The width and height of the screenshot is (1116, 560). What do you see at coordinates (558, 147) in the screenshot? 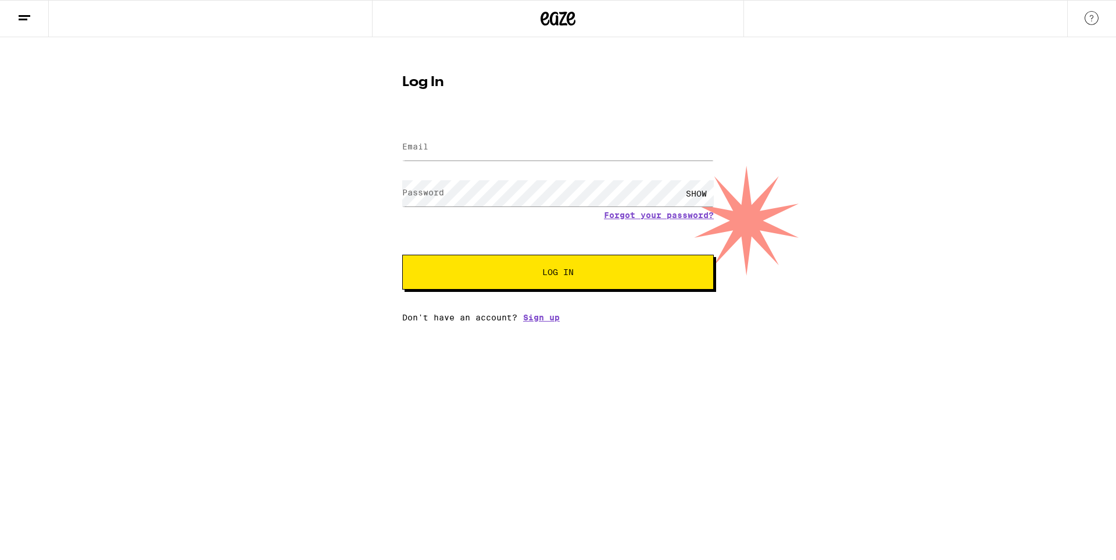
I see `input: Email` at bounding box center [558, 147].